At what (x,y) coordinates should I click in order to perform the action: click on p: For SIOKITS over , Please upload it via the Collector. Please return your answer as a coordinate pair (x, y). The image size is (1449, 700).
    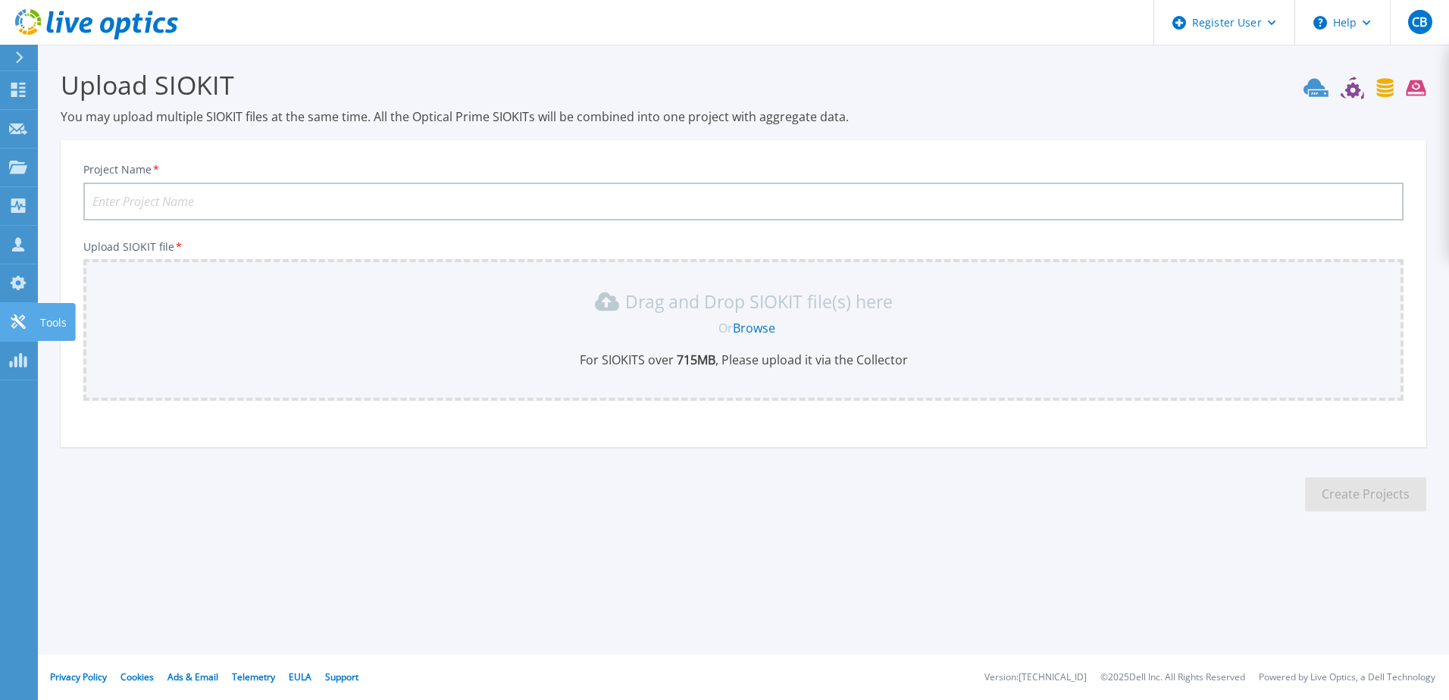
    Looking at the image, I should click on (743, 360).